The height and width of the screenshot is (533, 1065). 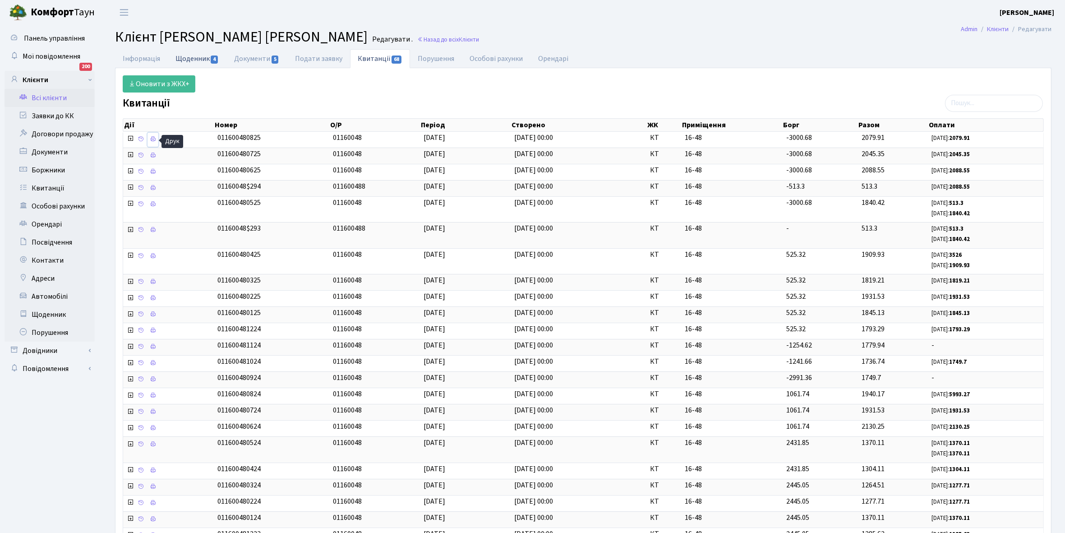 What do you see at coordinates (469, 39) in the screenshot?
I see `span: Клієнти` at bounding box center [469, 39].